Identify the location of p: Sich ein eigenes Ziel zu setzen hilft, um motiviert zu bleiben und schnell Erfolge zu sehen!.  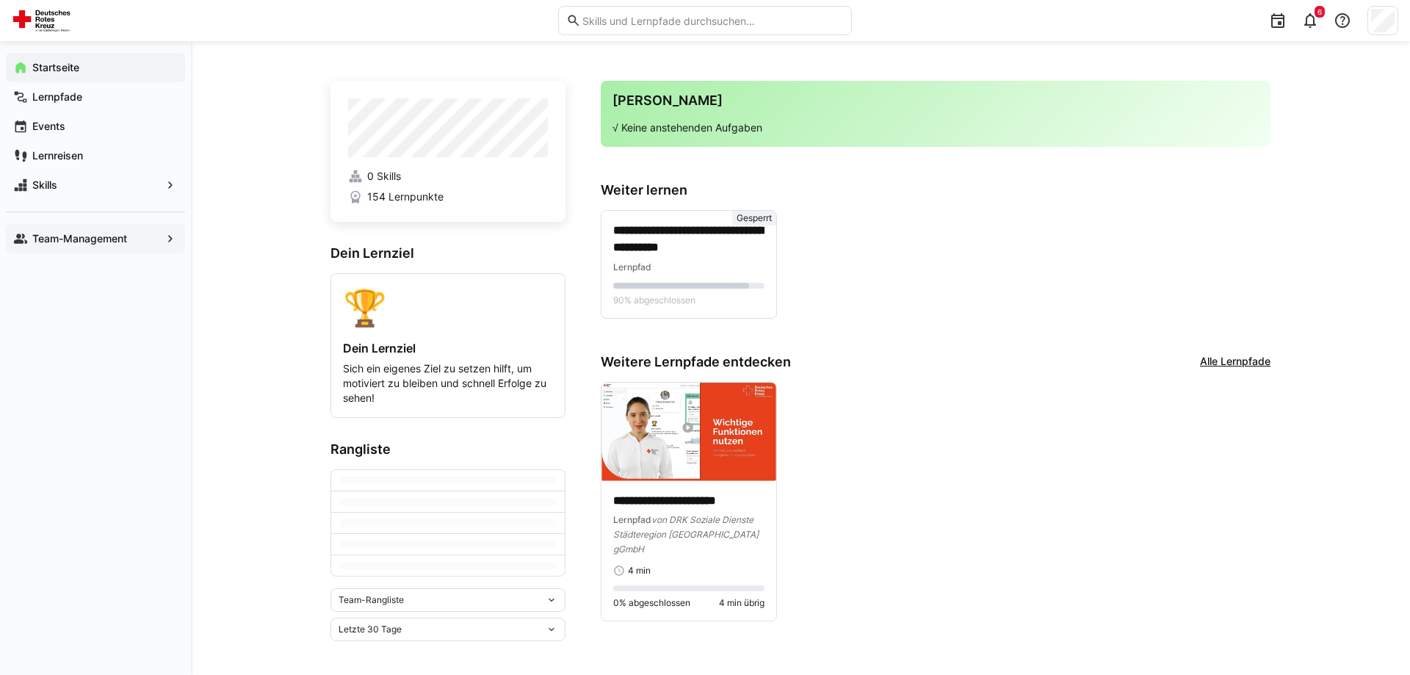
(448, 383).